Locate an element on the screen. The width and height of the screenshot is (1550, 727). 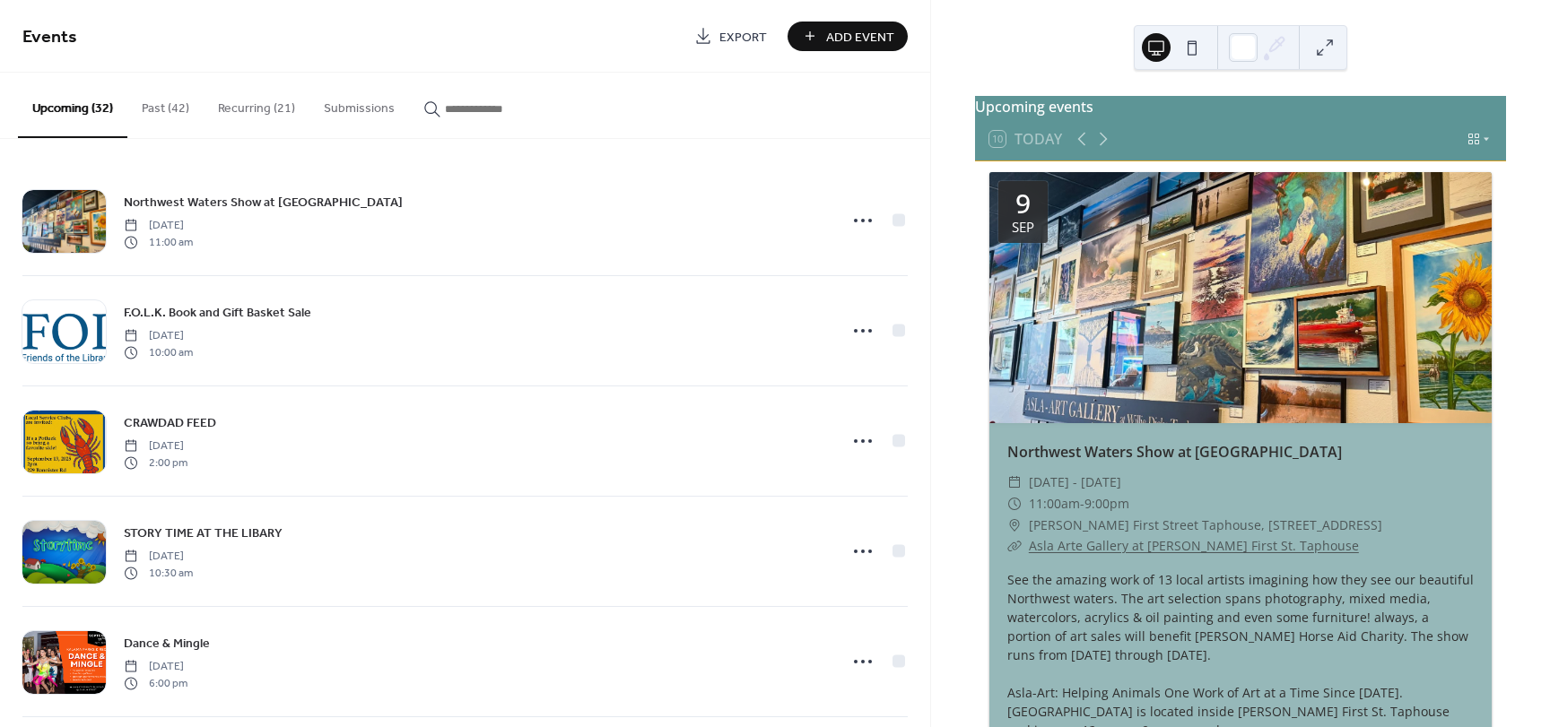
a: STORY TIME AT THE LIBARY is located at coordinates (203, 533).